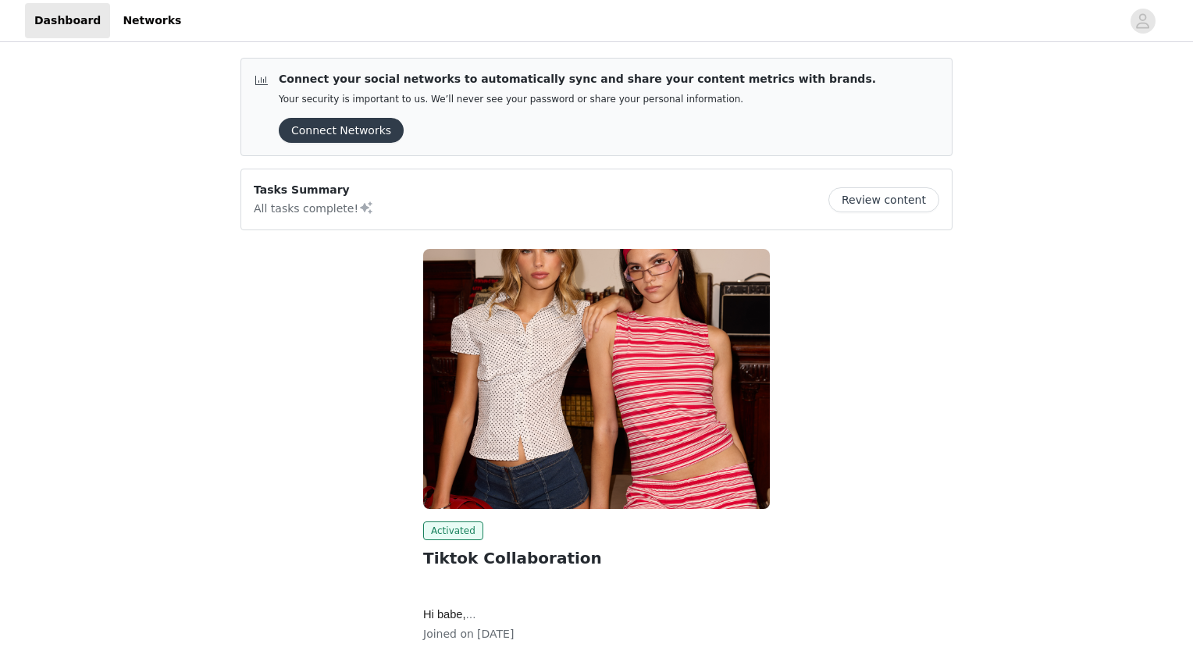  Describe the element at coordinates (67, 20) in the screenshot. I see `a: Dashboard` at that location.